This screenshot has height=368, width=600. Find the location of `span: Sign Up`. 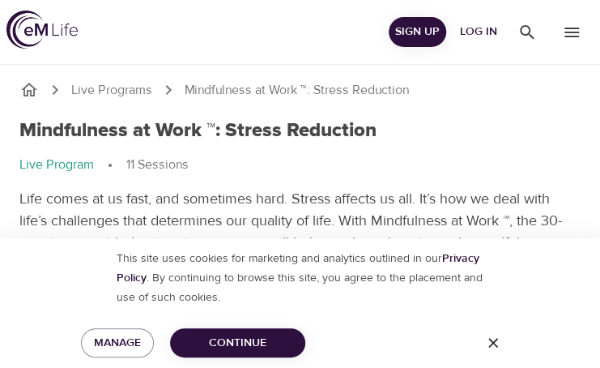

span: Sign Up is located at coordinates (417, 32).